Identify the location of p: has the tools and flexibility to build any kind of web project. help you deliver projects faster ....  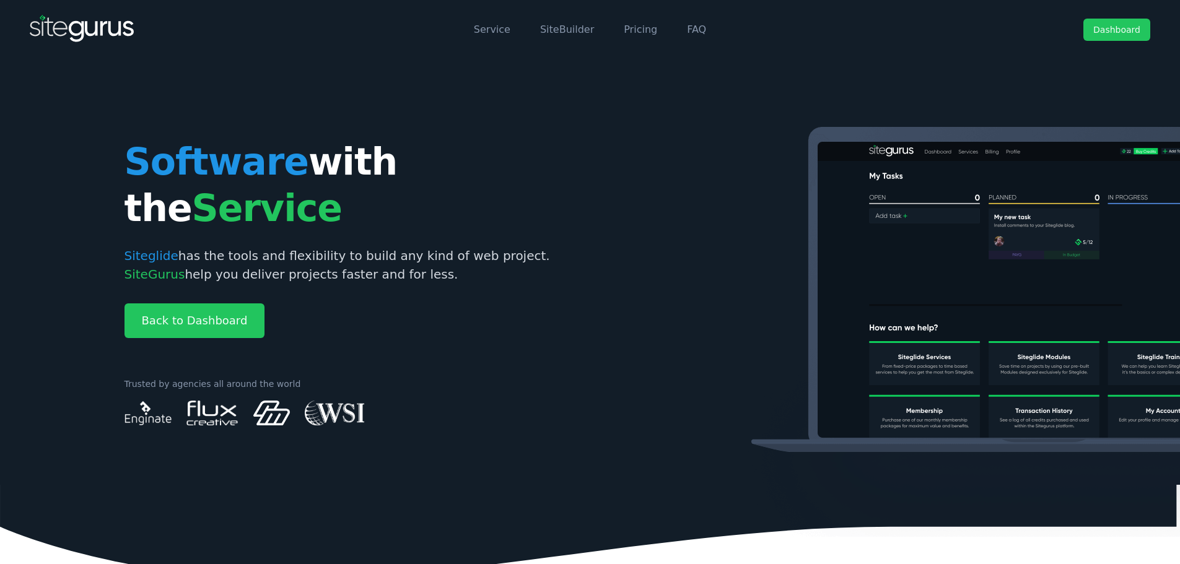
(353, 265).